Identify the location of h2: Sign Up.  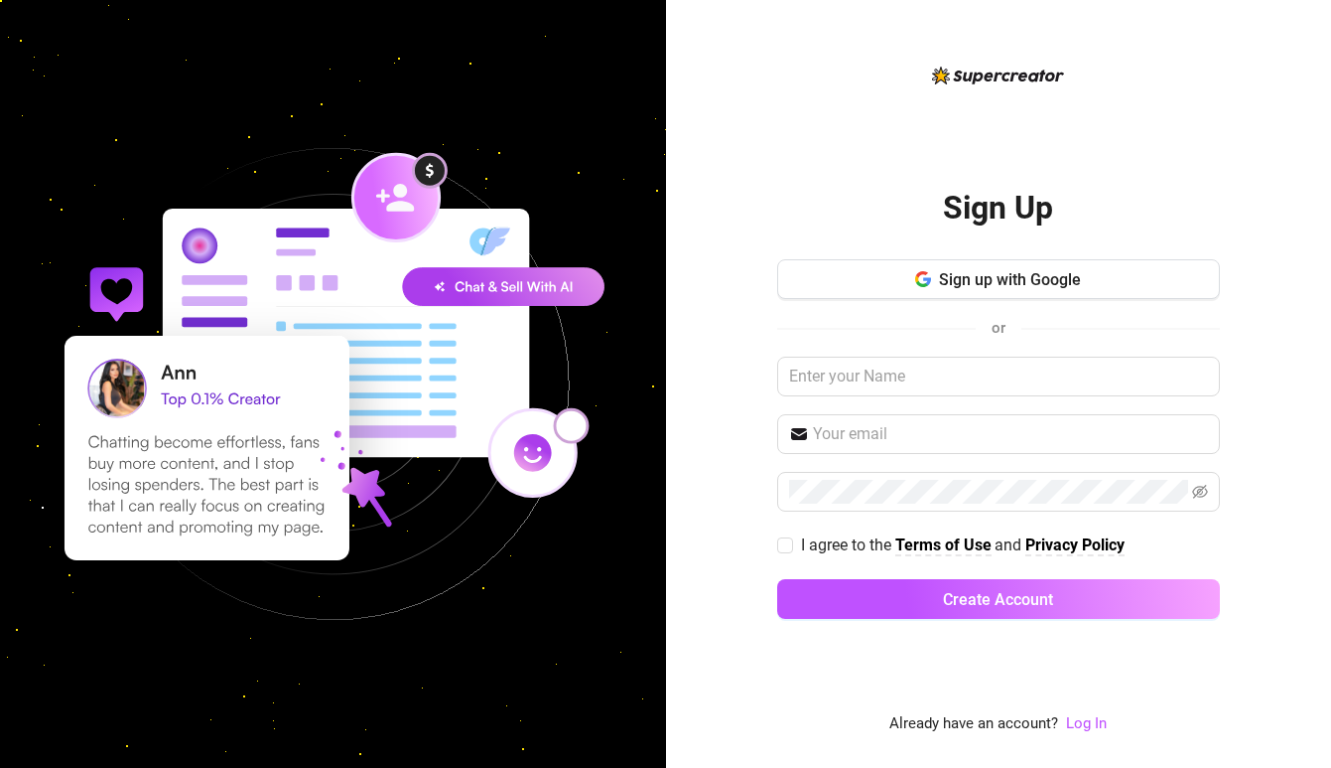
(998, 208).